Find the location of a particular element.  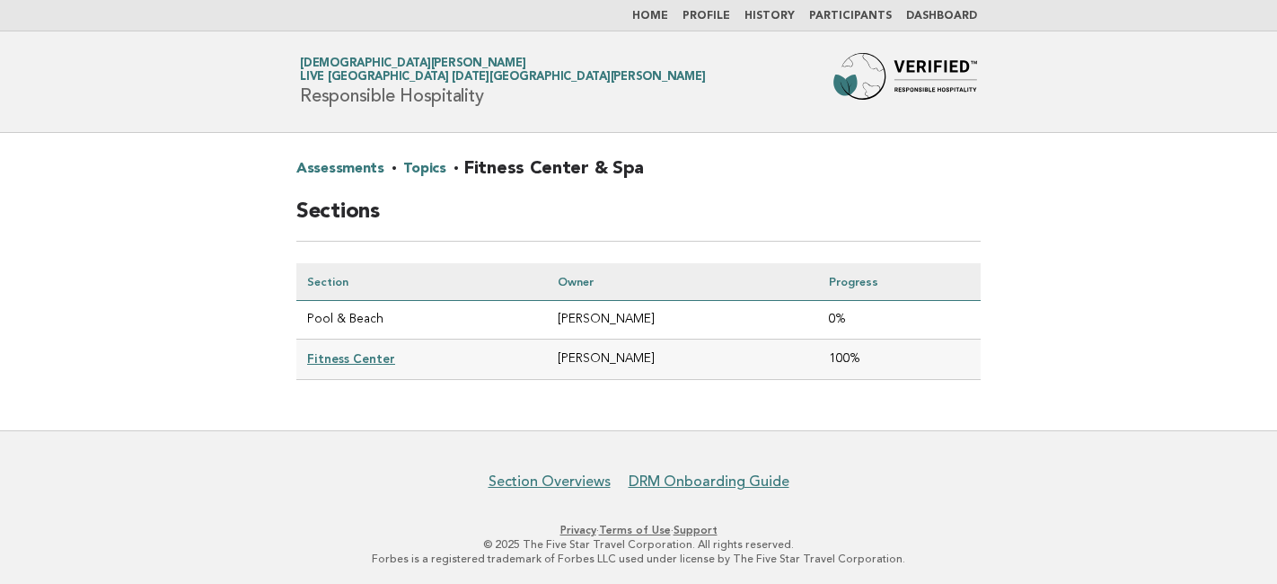

a: Fitness Center is located at coordinates (351, 358).